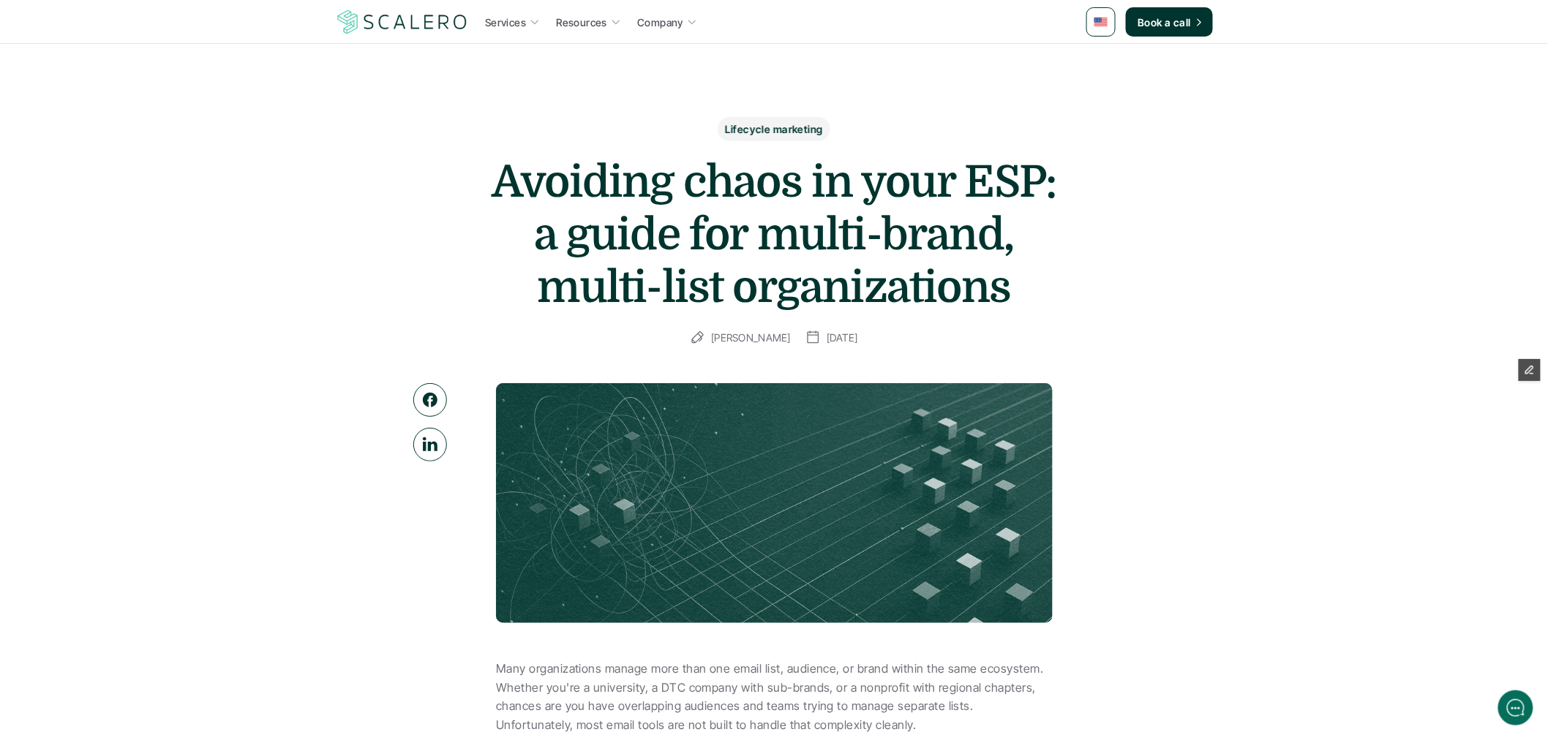 The image size is (1548, 740). Describe the element at coordinates (402, 22) in the screenshot. I see `a: Scalero company logotype` at that location.